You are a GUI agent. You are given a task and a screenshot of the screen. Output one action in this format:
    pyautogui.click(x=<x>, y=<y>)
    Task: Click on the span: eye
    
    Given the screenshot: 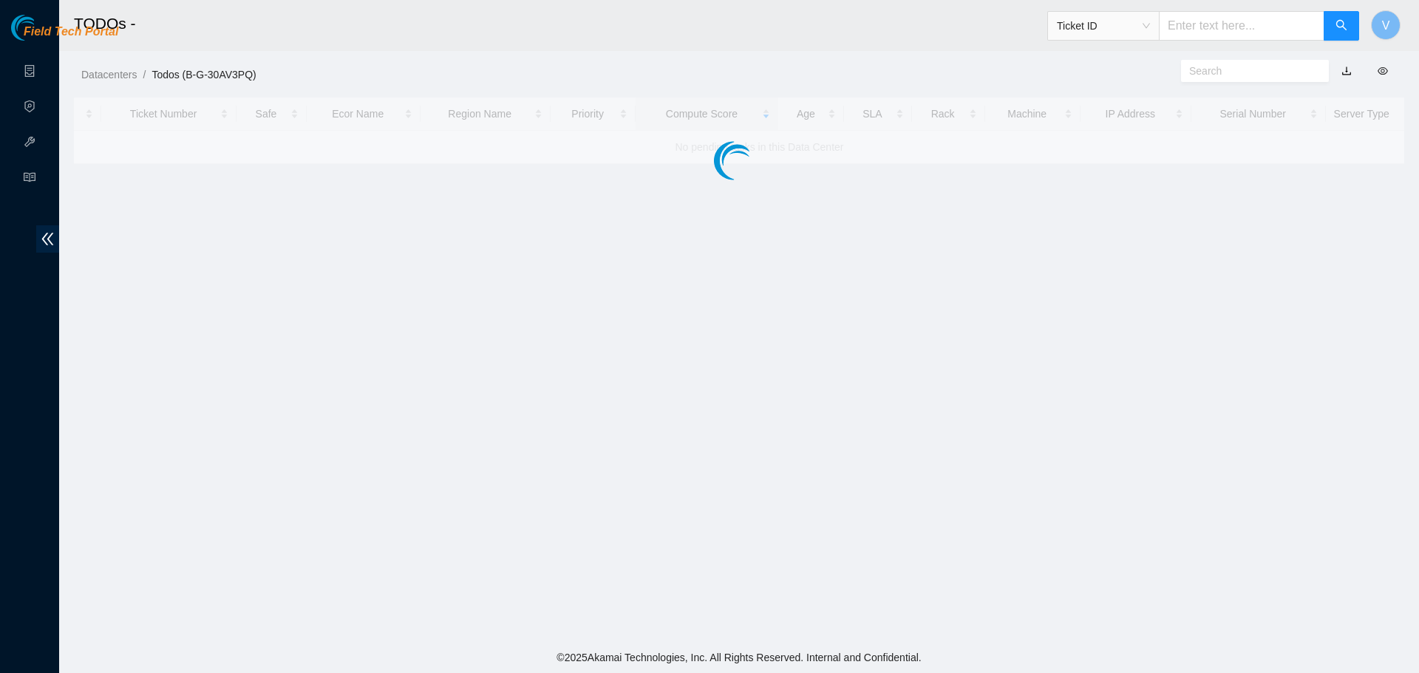 What is the action you would take?
    pyautogui.click(x=1383, y=71)
    